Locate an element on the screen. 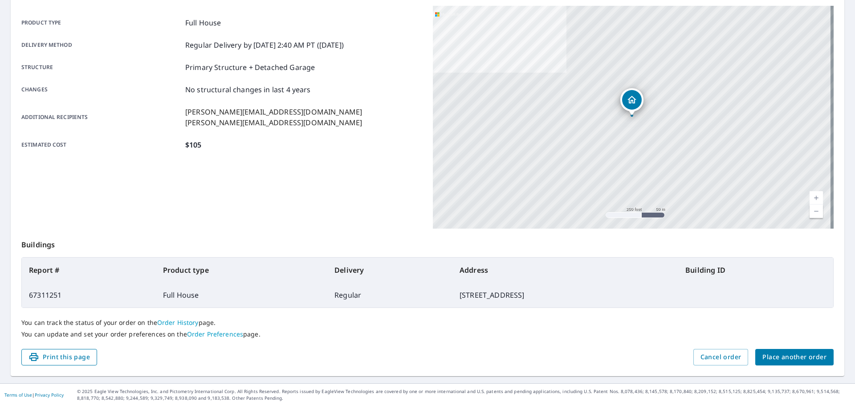 Image resolution: width=855 pixels, height=406 pixels. a: Privacy Policy is located at coordinates (49, 395).